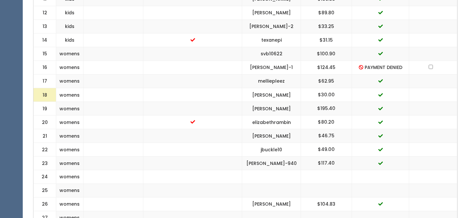 This screenshot has height=218, width=468. Describe the element at coordinates (45, 54) in the screenshot. I see `td: 15` at that location.